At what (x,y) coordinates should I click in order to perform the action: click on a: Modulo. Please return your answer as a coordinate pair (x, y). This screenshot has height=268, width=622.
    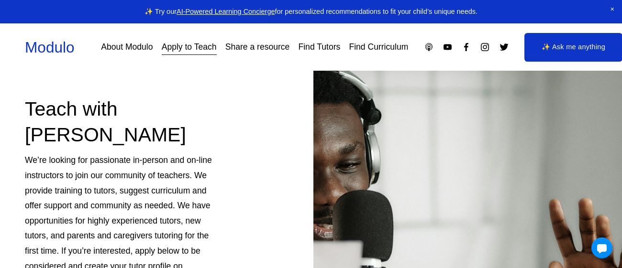
    Looking at the image, I should click on (50, 47).